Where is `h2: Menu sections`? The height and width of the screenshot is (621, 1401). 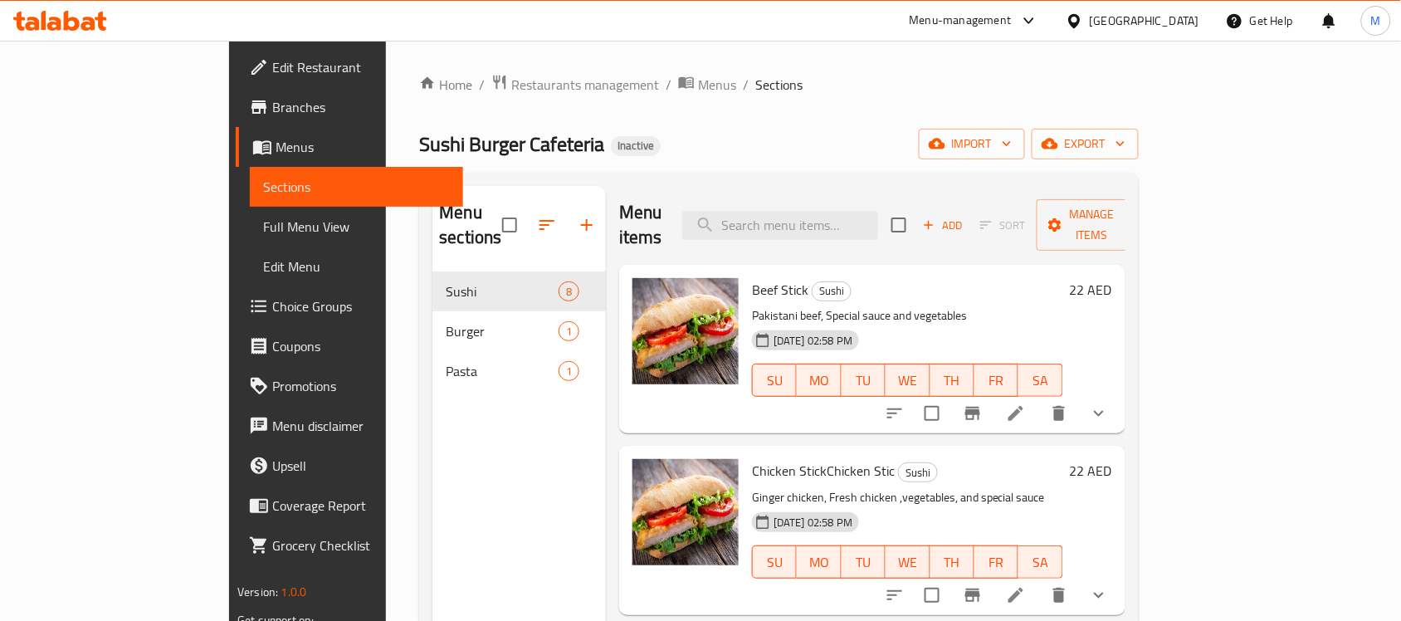
h2: Menu sections is located at coordinates (470, 225).